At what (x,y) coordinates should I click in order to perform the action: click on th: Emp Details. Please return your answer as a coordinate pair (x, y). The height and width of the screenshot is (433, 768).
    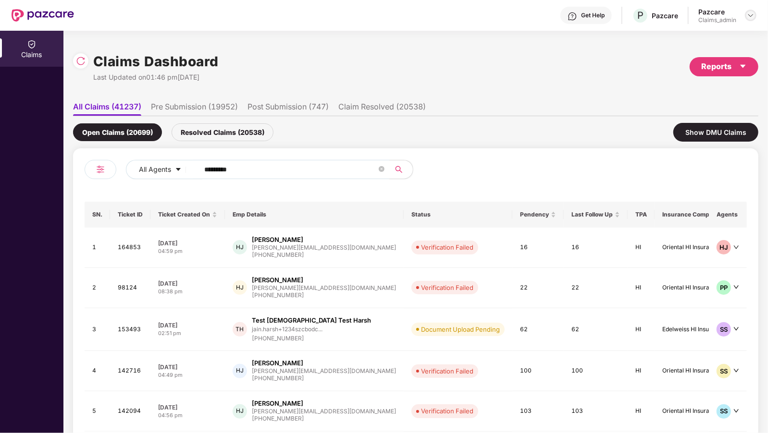
    Looking at the image, I should click on (314, 215).